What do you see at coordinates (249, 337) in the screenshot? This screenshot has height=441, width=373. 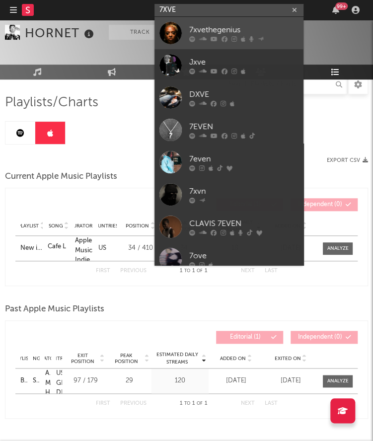 I see `button: Editorial(1)` at bounding box center [249, 337].